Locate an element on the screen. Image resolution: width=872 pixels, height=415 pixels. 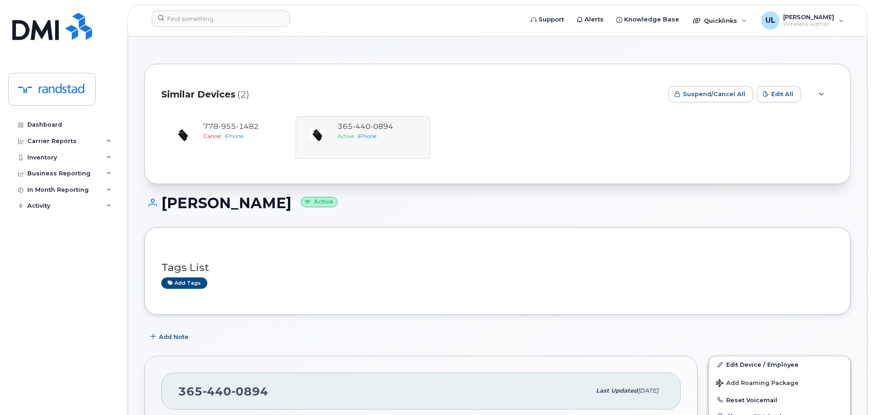
span: Suspend/Cancel All is located at coordinates (714, 94).